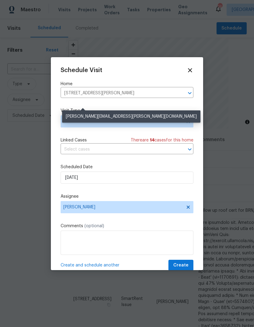  What do you see at coordinates (118, 93) in the screenshot?
I see `input: Enter in an address` at bounding box center [118, 93].